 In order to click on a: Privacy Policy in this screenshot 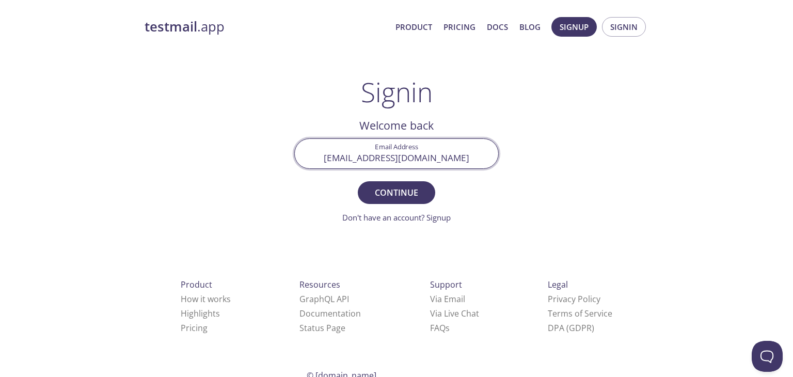, I will do `click(574, 299)`.